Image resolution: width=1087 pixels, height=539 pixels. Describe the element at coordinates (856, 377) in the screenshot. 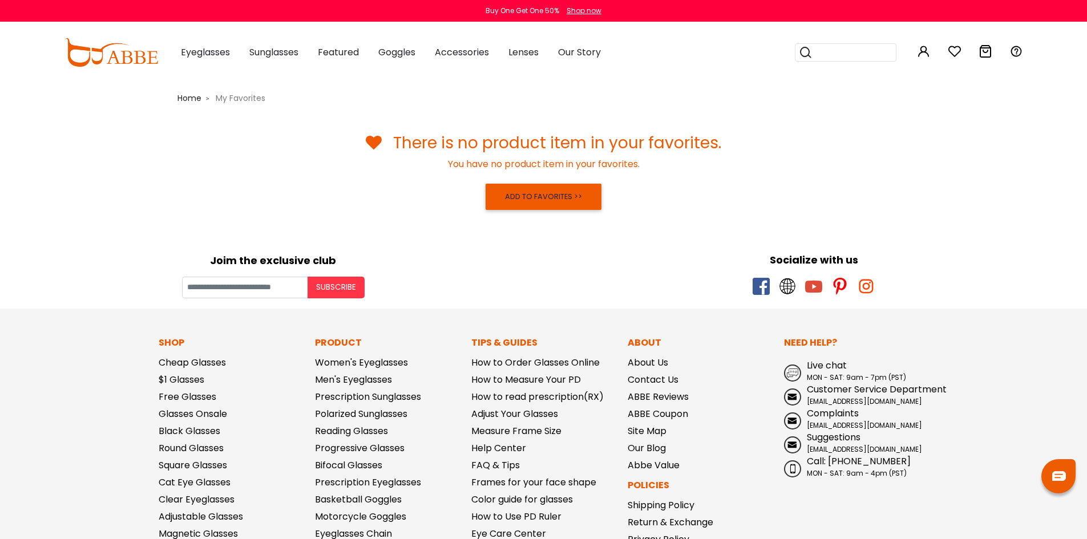

I see `span: MON - SAT: 9am - 7pm (PST)` at that location.